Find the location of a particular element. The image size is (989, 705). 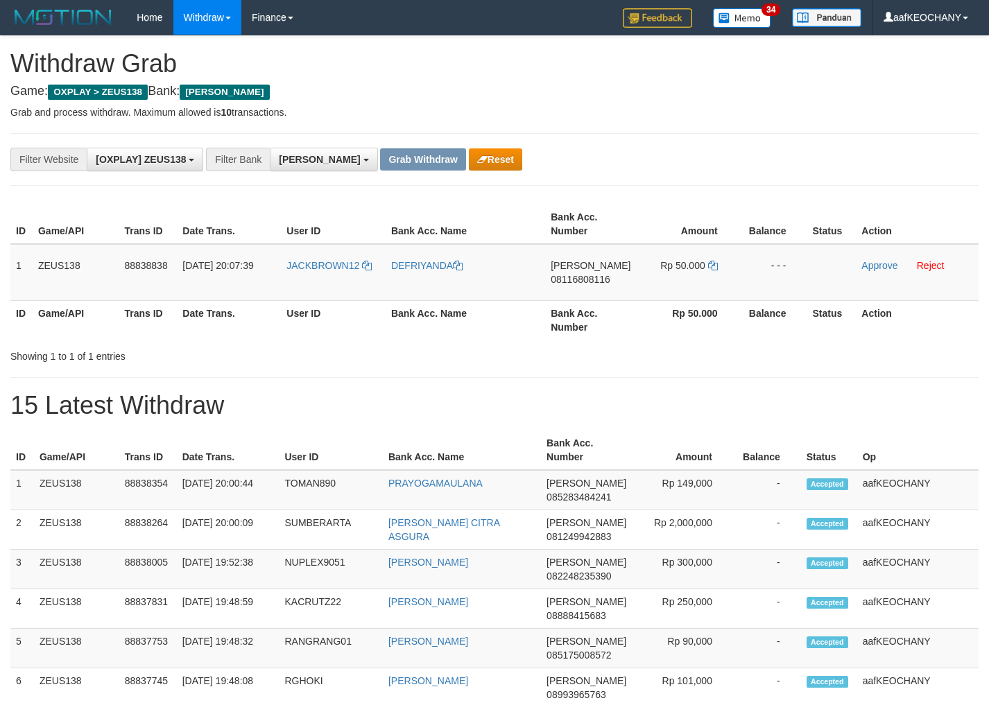

span: Copy 08116808116 to clipboard is located at coordinates (580, 279).